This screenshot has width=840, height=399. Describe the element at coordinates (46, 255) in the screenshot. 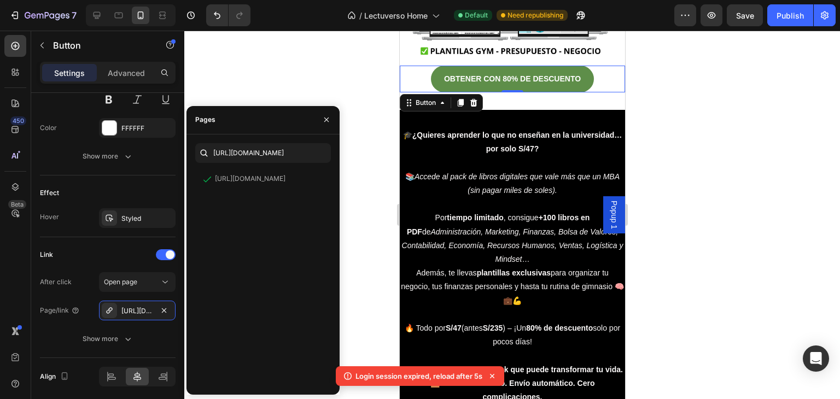

I see `div: Link` at that location.